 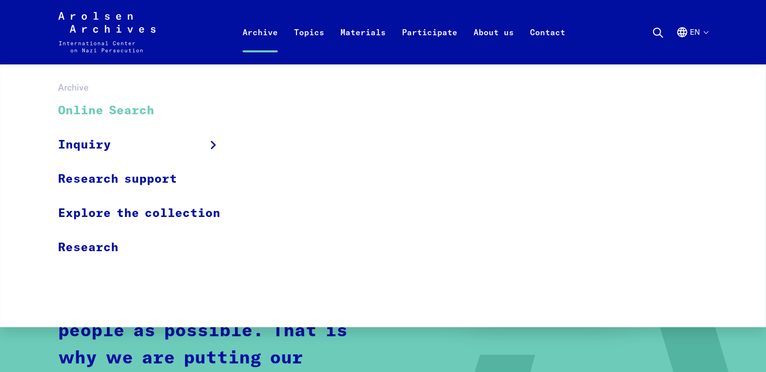 I want to click on a: About us, so click(x=493, y=44).